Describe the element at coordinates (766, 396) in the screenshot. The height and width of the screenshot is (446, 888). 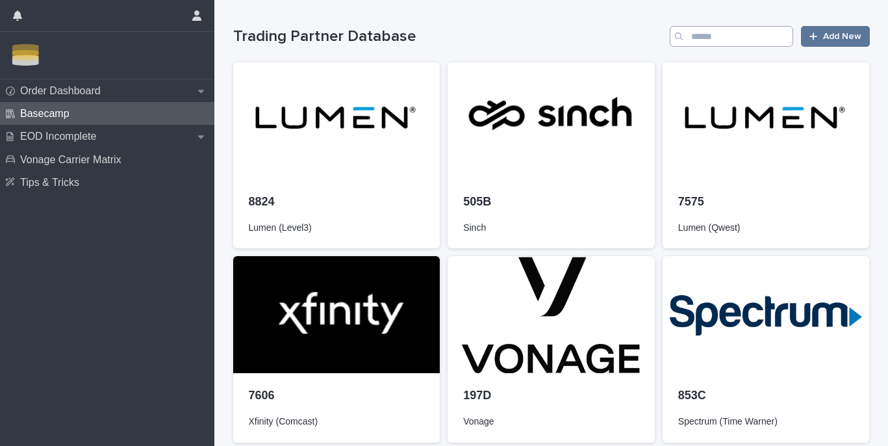
I see `p: 853C` at that location.